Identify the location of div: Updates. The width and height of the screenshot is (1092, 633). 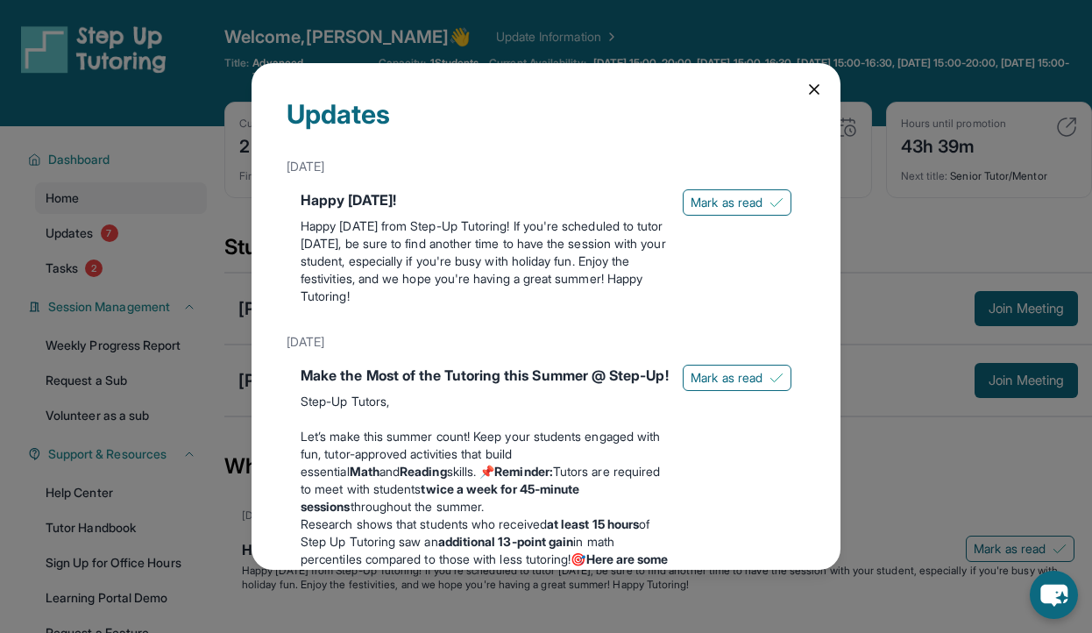
(546, 124).